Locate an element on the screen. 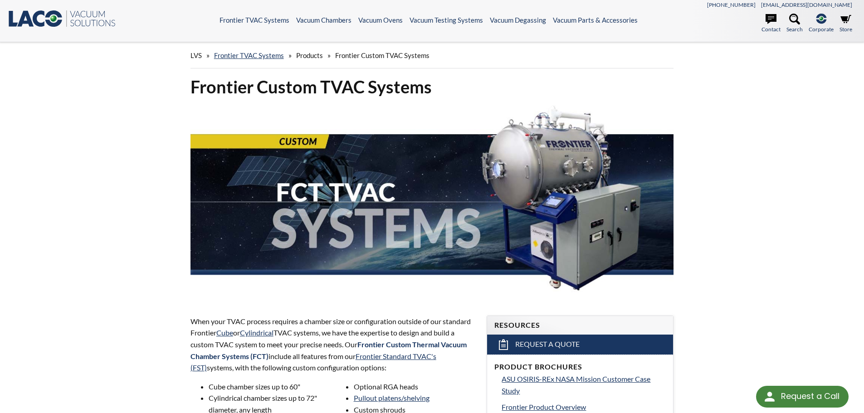  a: Cylindrical is located at coordinates (257, 333).